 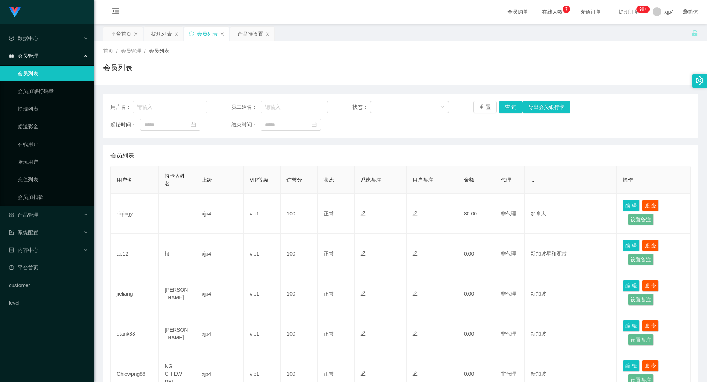 What do you see at coordinates (371, 180) in the screenshot?
I see `span: 系统备注` at bounding box center [371, 180].